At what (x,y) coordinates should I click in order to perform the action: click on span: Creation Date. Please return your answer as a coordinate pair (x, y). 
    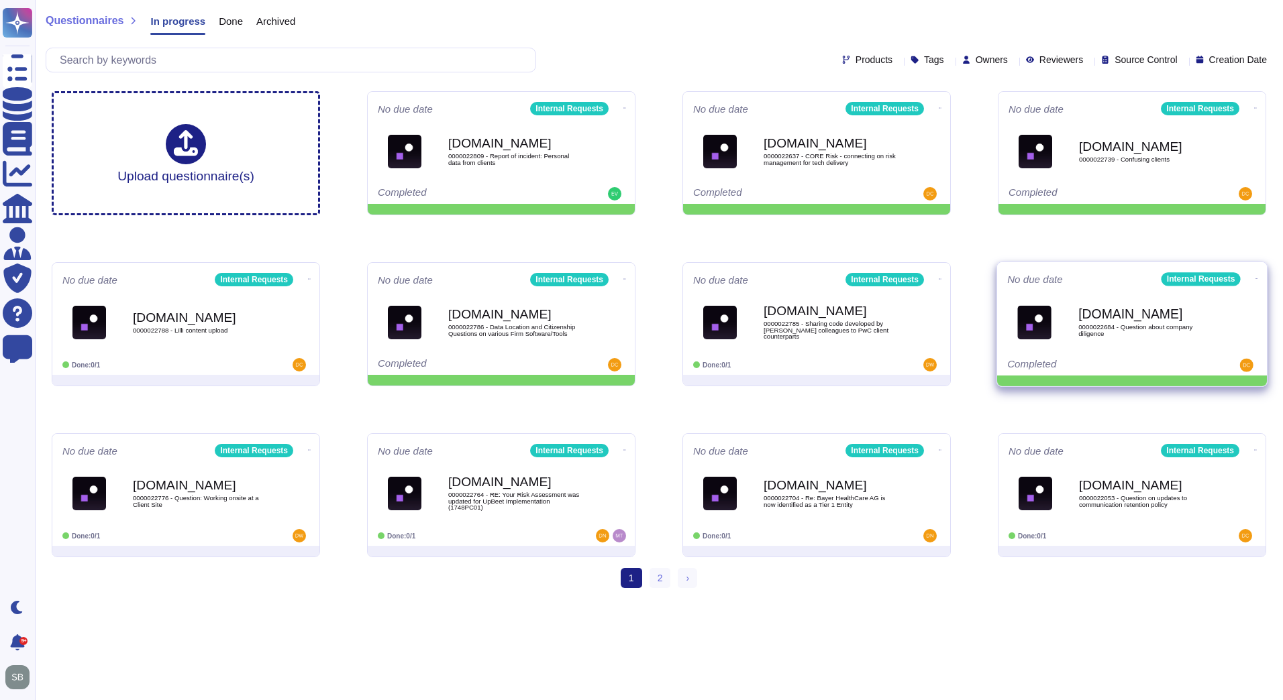
    Looking at the image, I should click on (1238, 60).